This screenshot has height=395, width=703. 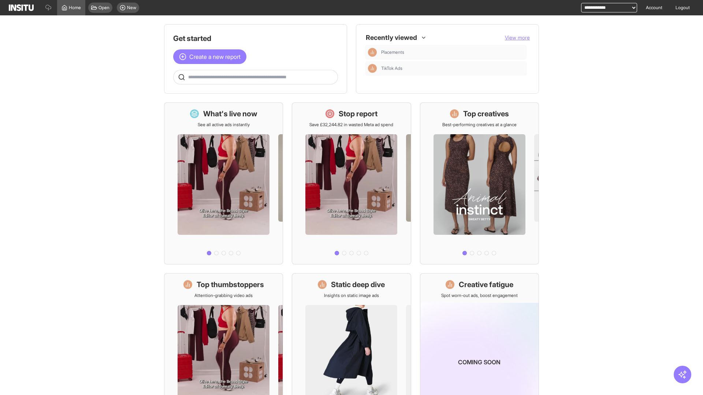 What do you see at coordinates (210, 57) in the screenshot?
I see `button: Create a new report` at bounding box center [210, 57].